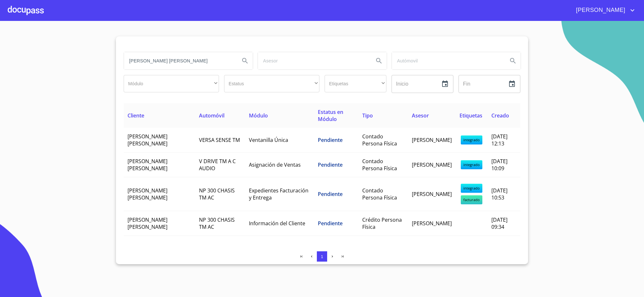  I want to click on span: Creado, so click(500, 116).